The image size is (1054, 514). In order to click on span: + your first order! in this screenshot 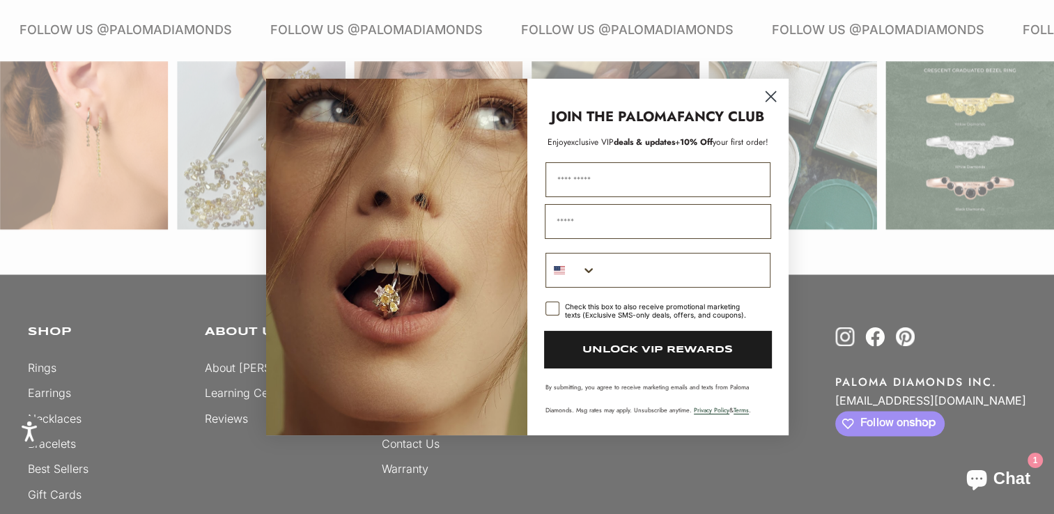, I will do `click(722, 142)`.